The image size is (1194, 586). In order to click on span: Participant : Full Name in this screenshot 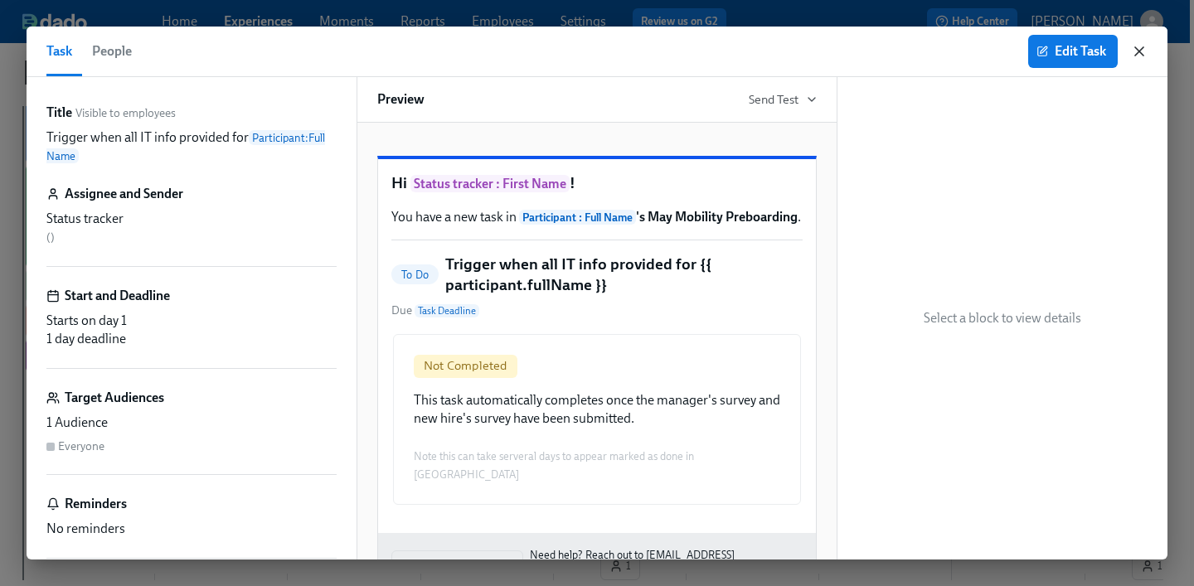, I will do `click(577, 217)`.